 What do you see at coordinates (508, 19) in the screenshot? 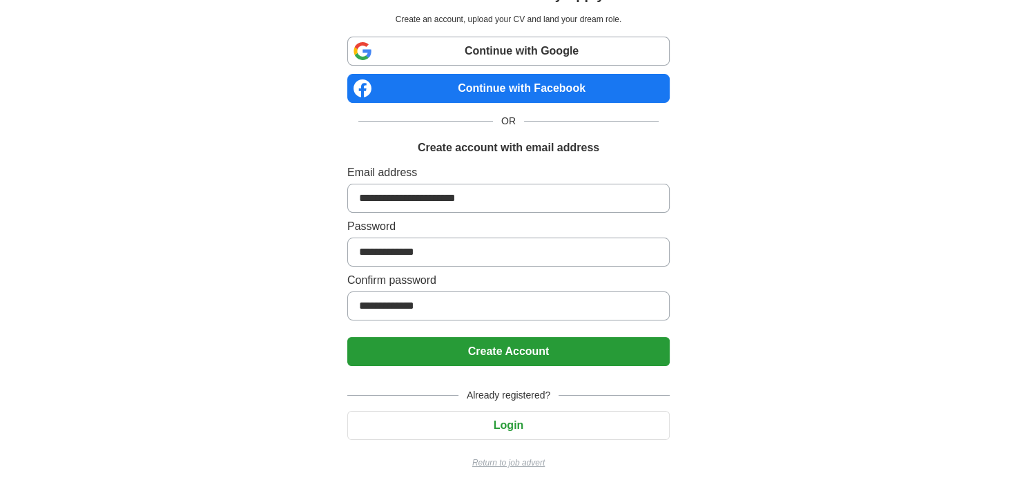
I see `p: Create an account, upload your CV and land your dream role.` at bounding box center [508, 19].